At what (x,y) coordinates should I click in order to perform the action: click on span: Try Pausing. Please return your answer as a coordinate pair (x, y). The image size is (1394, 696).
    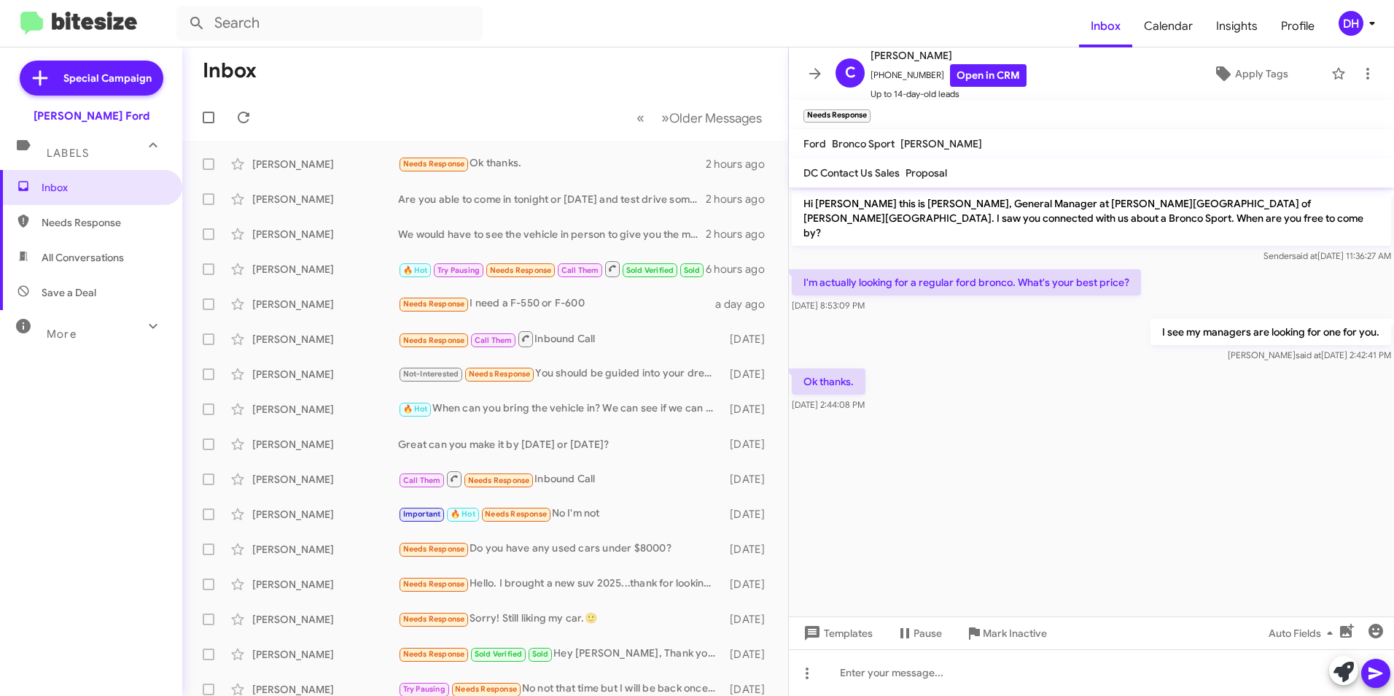
    Looking at the image, I should click on (424, 688).